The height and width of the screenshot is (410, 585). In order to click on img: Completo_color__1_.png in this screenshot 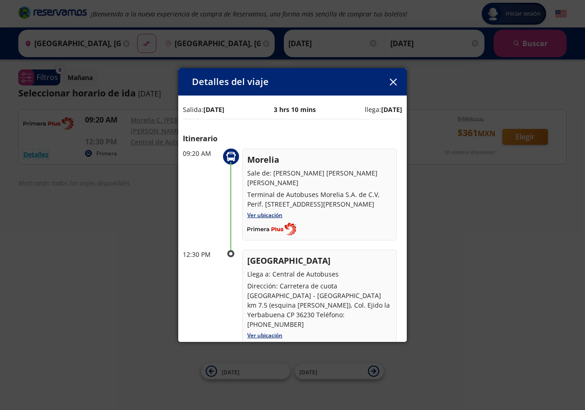, I will do `click(272, 229)`.